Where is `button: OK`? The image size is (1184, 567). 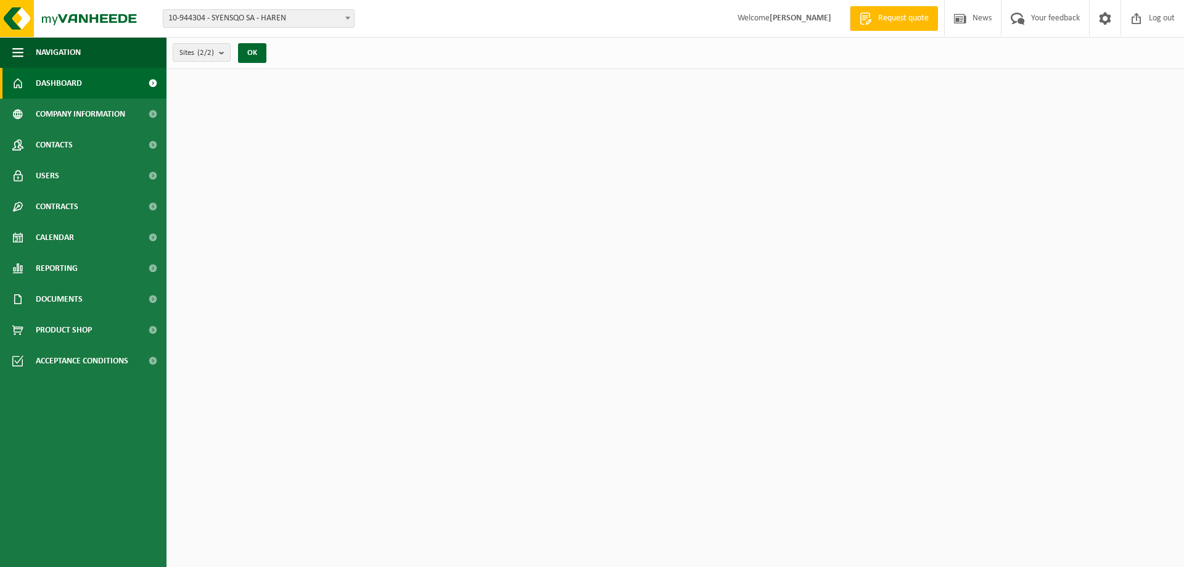
button: OK is located at coordinates (252, 53).